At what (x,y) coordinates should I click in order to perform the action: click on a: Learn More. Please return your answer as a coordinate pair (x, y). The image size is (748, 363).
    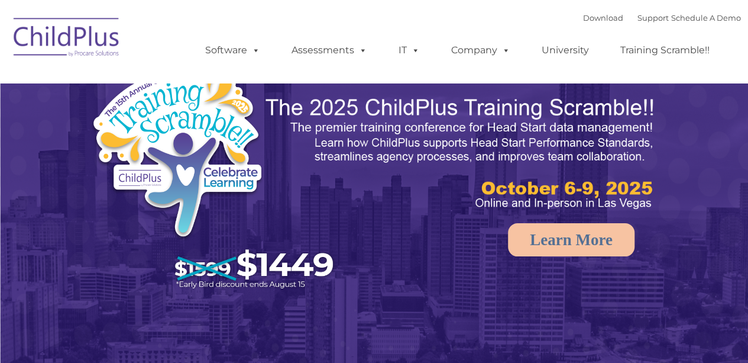
    Looking at the image, I should click on (571, 240).